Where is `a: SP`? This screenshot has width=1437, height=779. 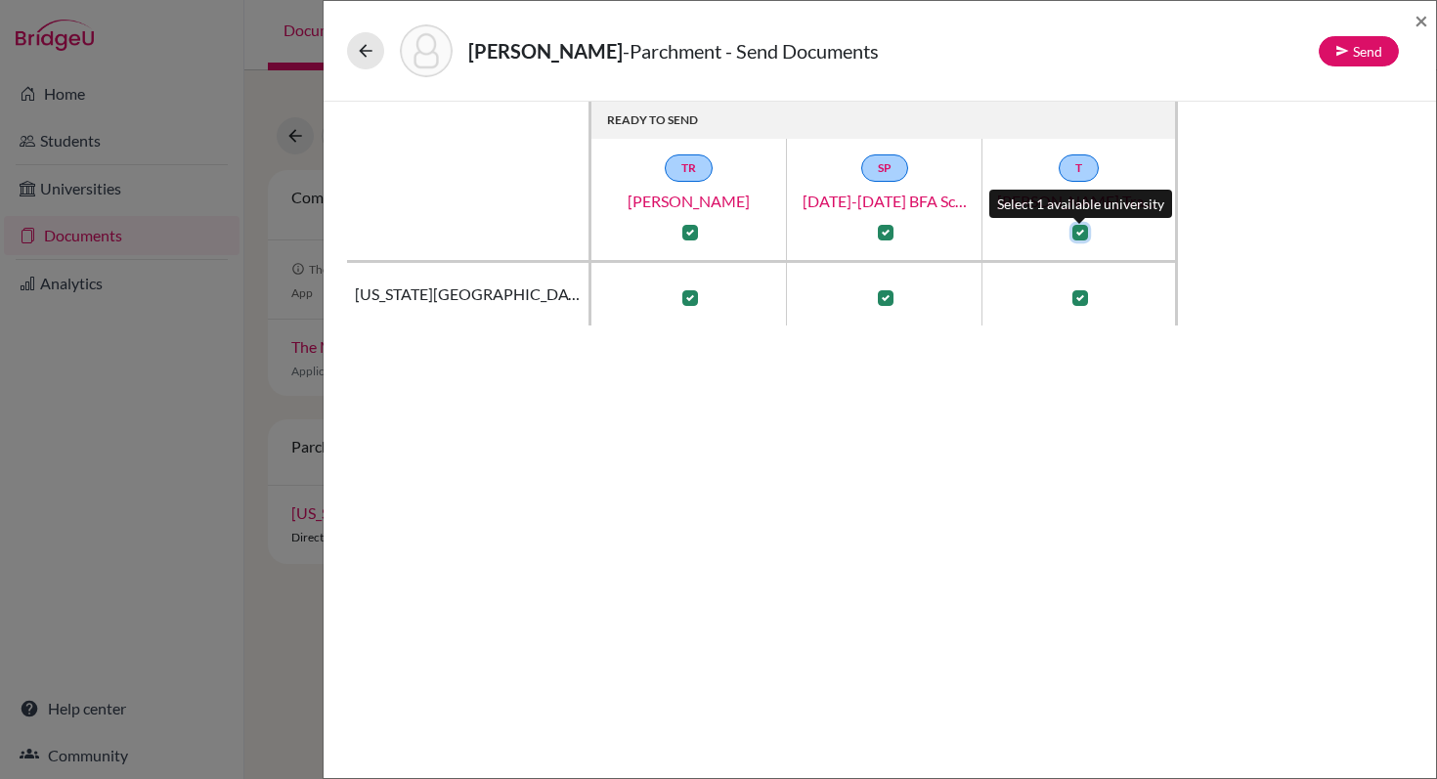 a: SP is located at coordinates (884, 168).